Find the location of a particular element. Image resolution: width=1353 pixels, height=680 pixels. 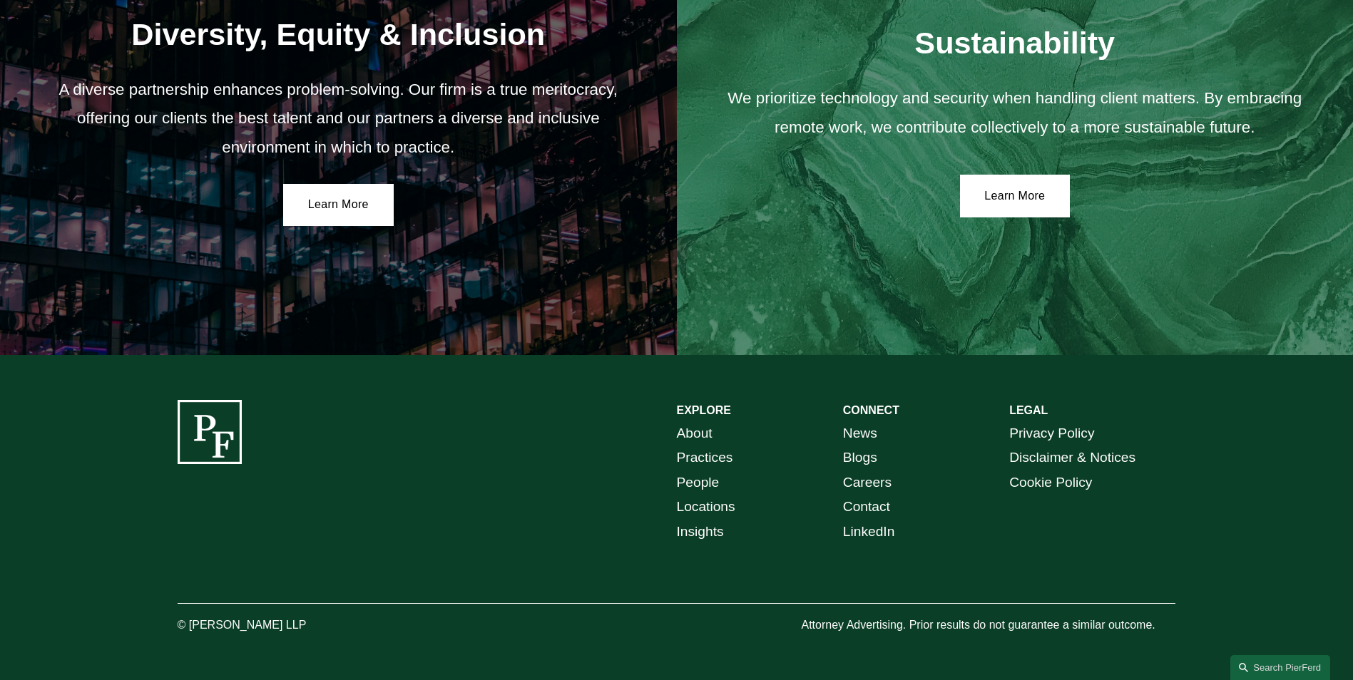

a: People is located at coordinates (698, 483).